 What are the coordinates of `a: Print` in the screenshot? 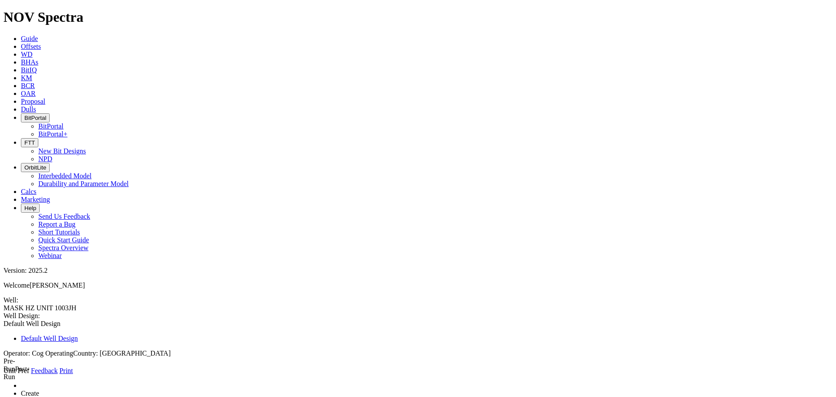 It's located at (66, 370).